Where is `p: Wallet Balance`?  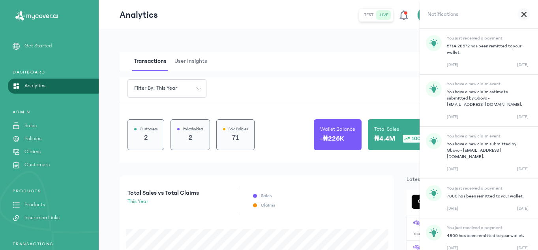
p: Wallet Balance is located at coordinates (337, 129).